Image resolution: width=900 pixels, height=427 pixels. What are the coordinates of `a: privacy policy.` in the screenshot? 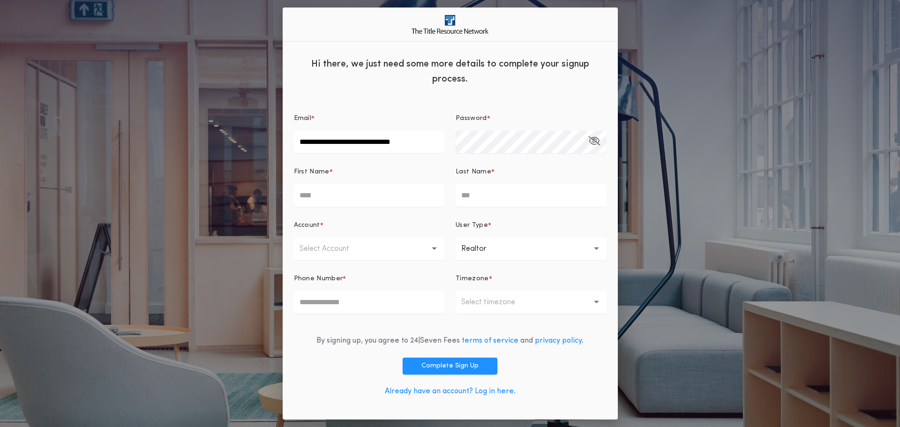 It's located at (559, 341).